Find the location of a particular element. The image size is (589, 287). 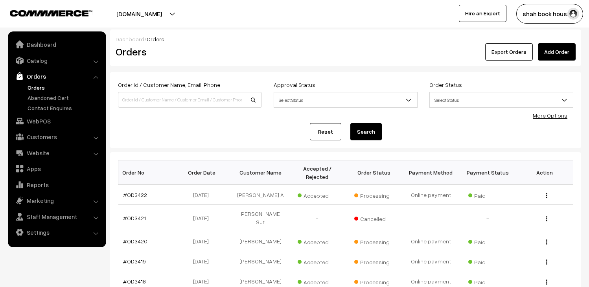

a: #OD3419 is located at coordinates (134, 261).